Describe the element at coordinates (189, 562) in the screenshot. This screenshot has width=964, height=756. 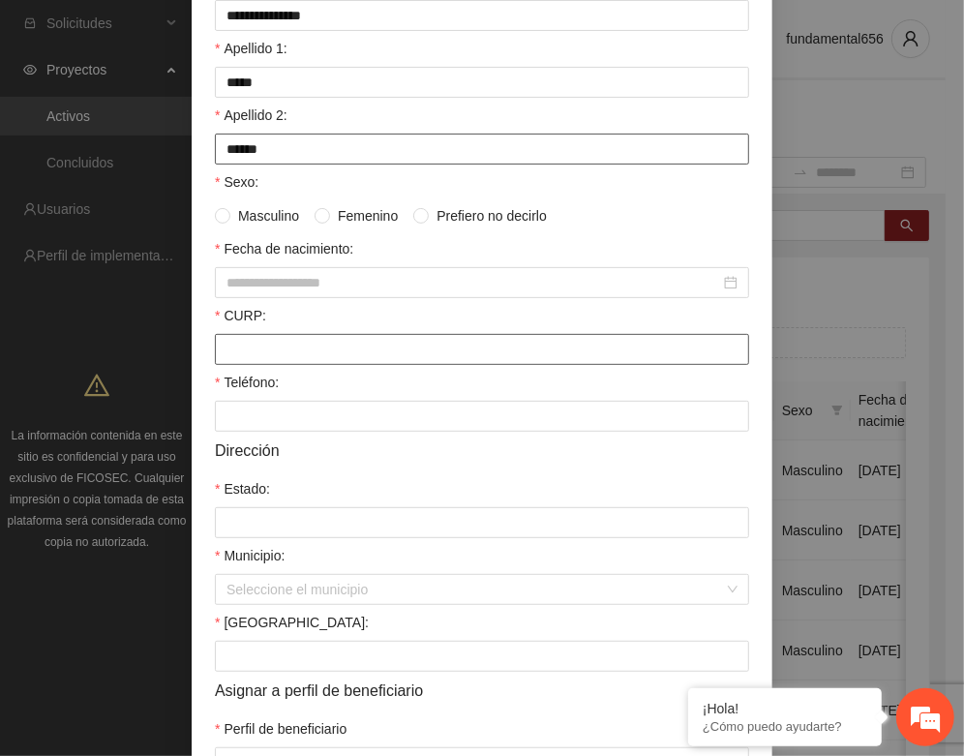
I see `textarea: Escriba su mensaje y pulse “Intro”` at that location.